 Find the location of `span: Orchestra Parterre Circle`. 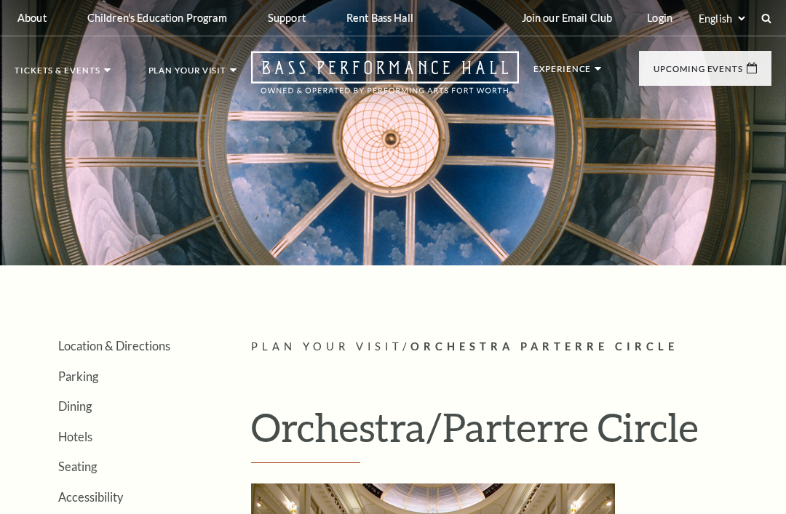

span: Orchestra Parterre Circle is located at coordinates (544, 346).